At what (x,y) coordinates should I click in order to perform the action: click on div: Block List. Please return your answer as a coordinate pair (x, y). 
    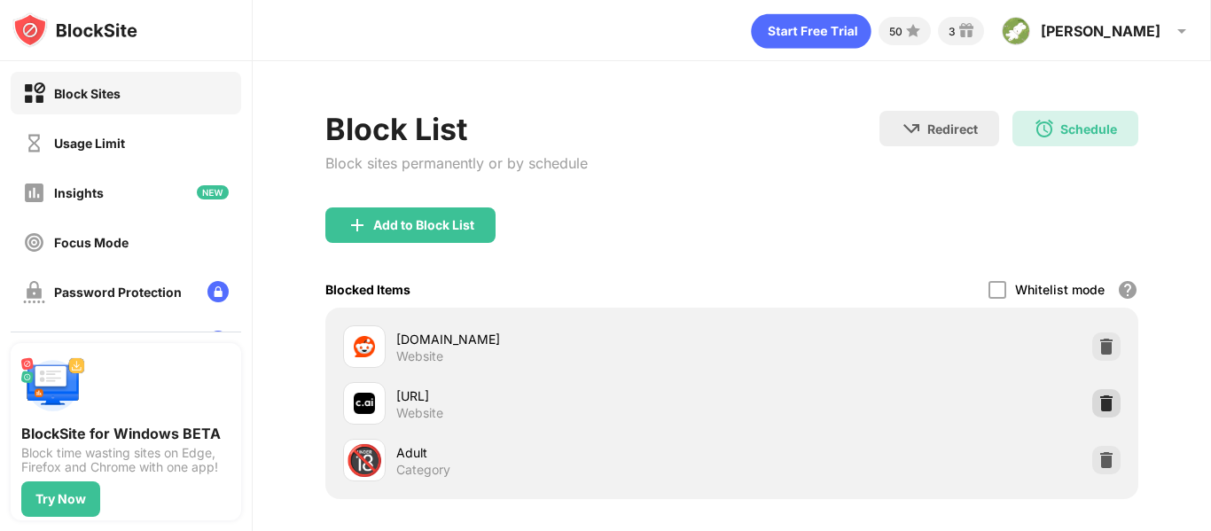
    Looking at the image, I should click on (457, 129).